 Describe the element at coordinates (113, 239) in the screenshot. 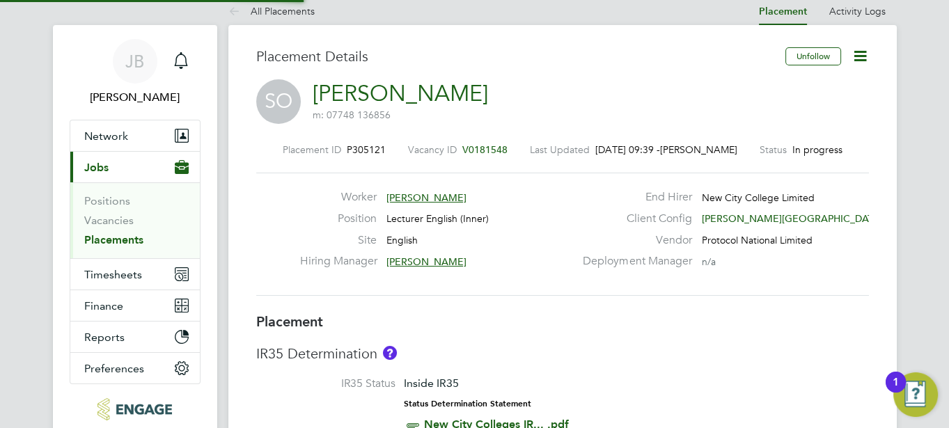

I see `a: Placements` at that location.